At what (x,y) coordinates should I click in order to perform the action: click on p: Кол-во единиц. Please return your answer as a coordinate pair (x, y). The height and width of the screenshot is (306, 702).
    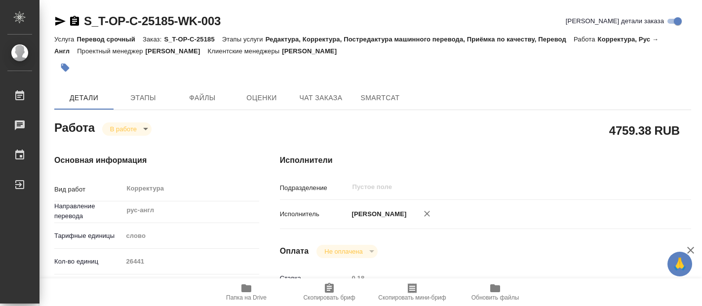
    Looking at the image, I should click on (88, 262).